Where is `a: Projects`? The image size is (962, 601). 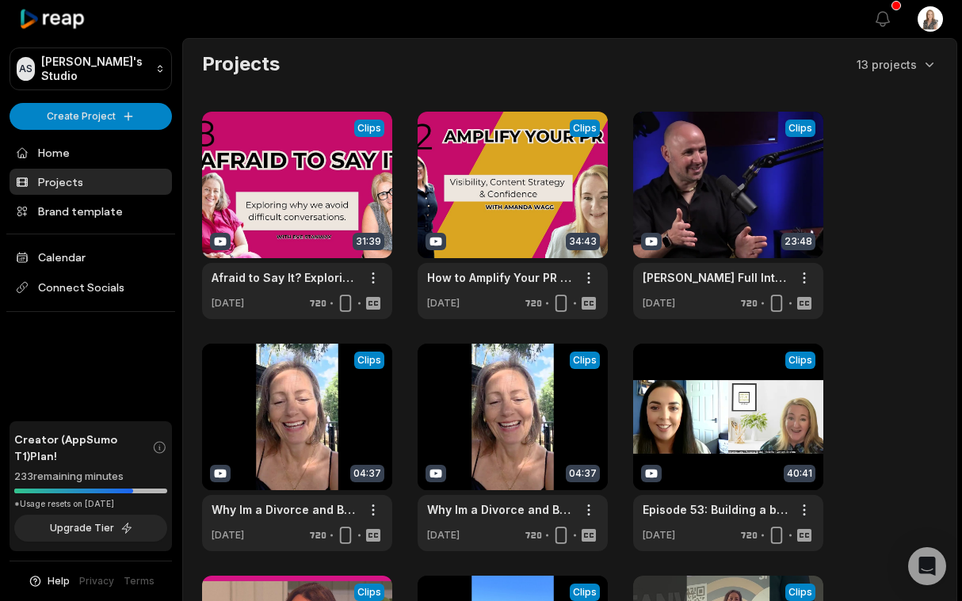
a: Projects is located at coordinates (90, 181).